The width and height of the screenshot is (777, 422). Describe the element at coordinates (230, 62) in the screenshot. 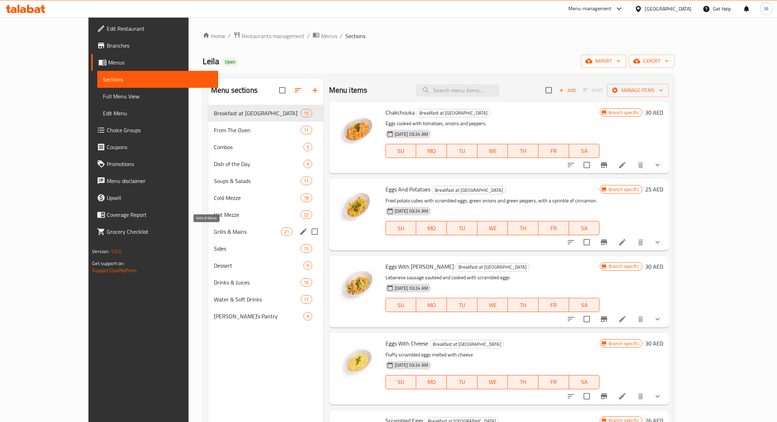

I see `span: Open` at that location.